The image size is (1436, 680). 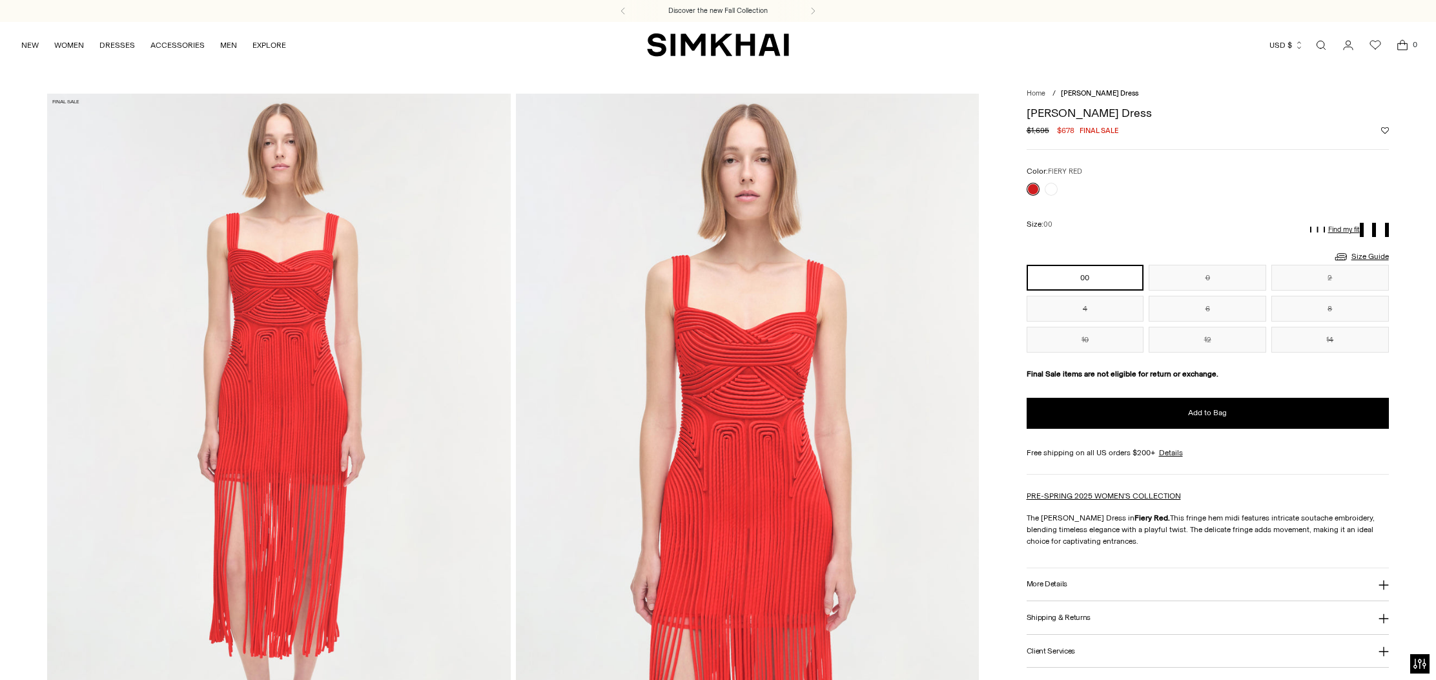 I want to click on a: Size Guide, so click(x=1361, y=256).